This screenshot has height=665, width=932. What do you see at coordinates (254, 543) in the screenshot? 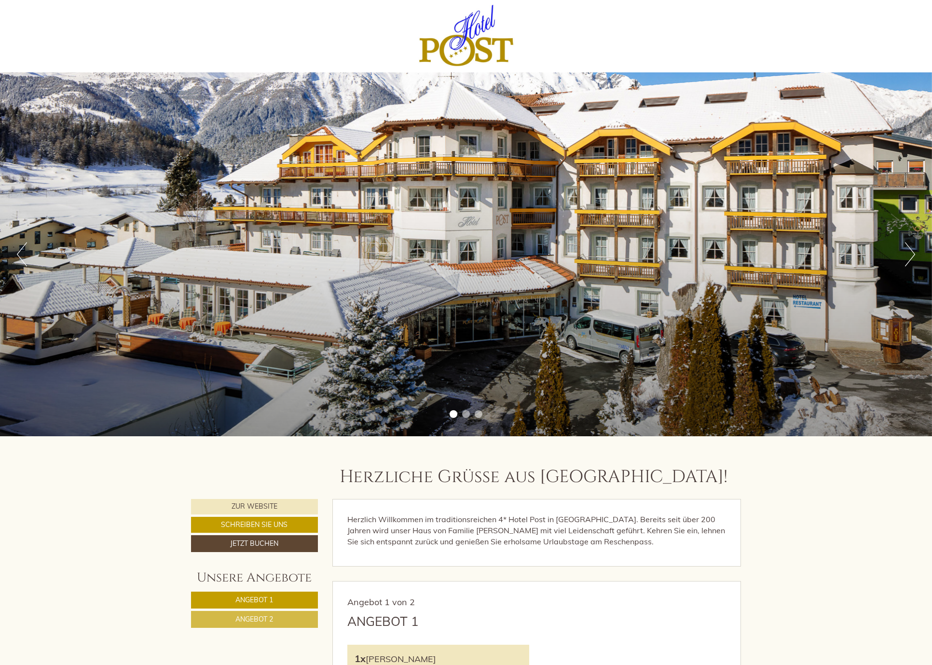
I see `a: Jetzt buchen` at bounding box center [254, 543].